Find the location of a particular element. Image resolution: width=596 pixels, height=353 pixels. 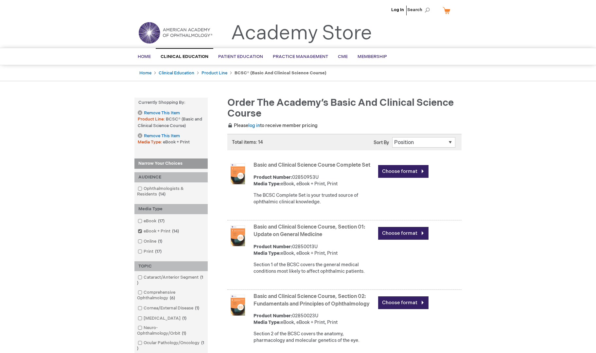

img: Basic and Clinical Science Course Complete Set is located at coordinates (238, 174).